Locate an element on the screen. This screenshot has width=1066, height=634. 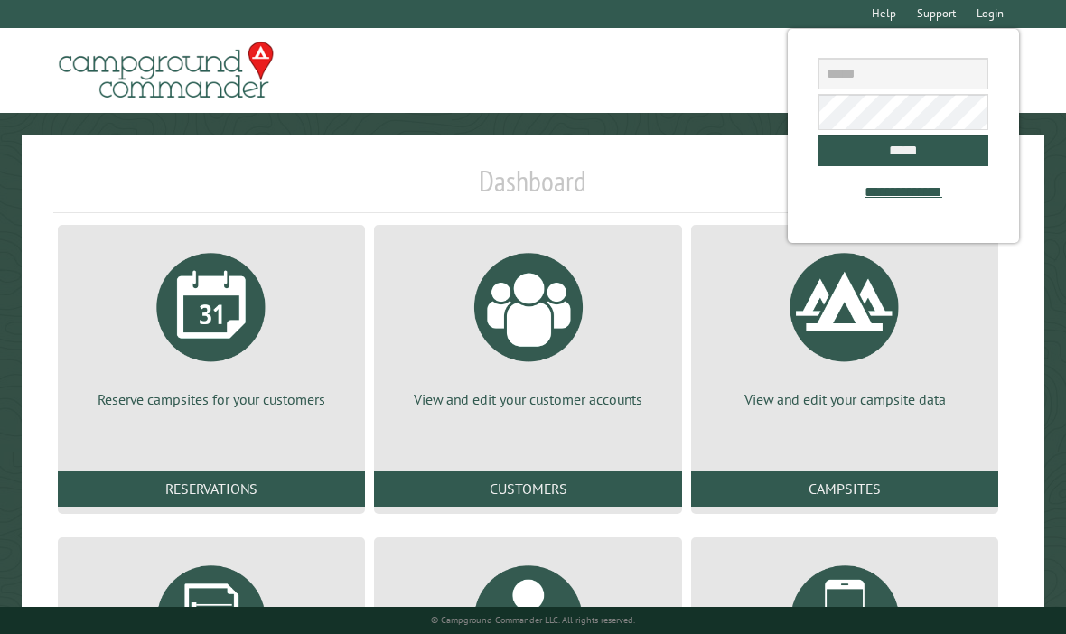
p: View and edit your customer accounts is located at coordinates (528, 399).